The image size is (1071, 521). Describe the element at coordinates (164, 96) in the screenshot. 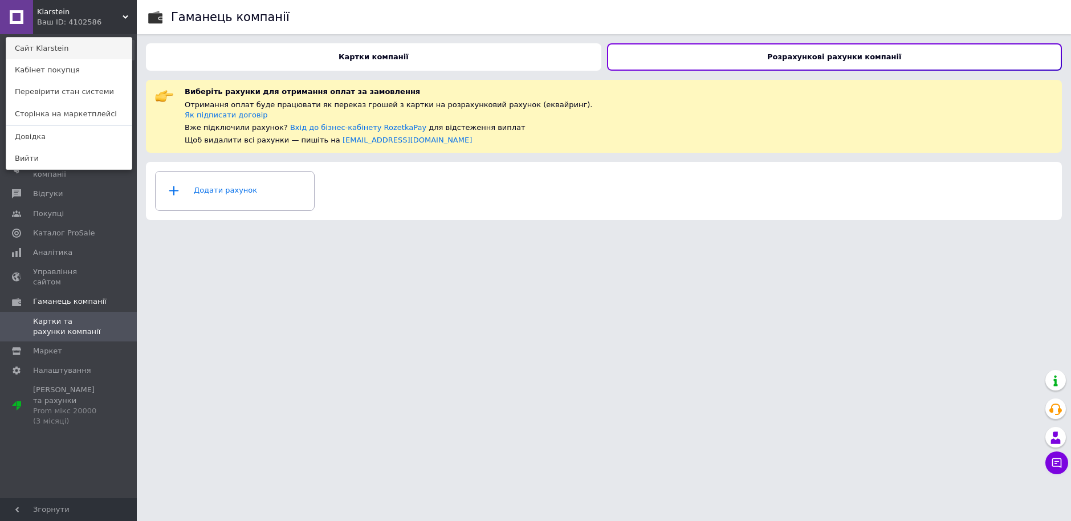

I see `img: :point_right:` at that location.